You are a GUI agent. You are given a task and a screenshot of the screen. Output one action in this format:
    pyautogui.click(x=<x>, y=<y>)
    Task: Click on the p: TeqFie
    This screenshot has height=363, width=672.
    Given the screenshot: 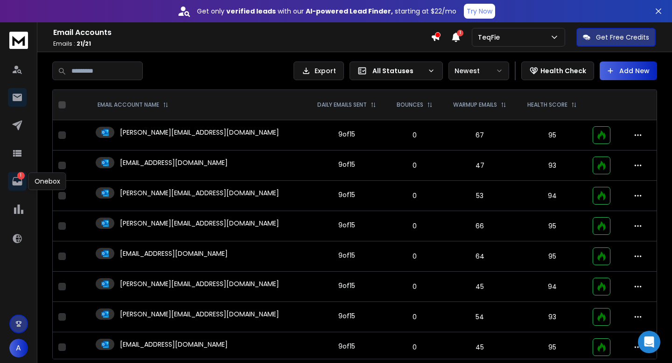 What is the action you would take?
    pyautogui.click(x=490, y=37)
    